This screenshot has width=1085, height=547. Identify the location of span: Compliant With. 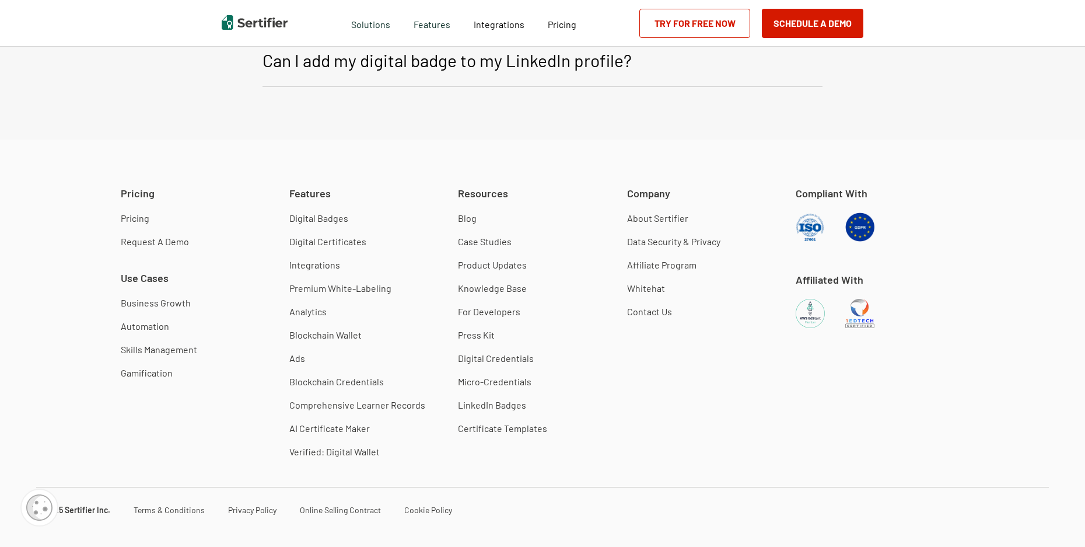
(831, 193).